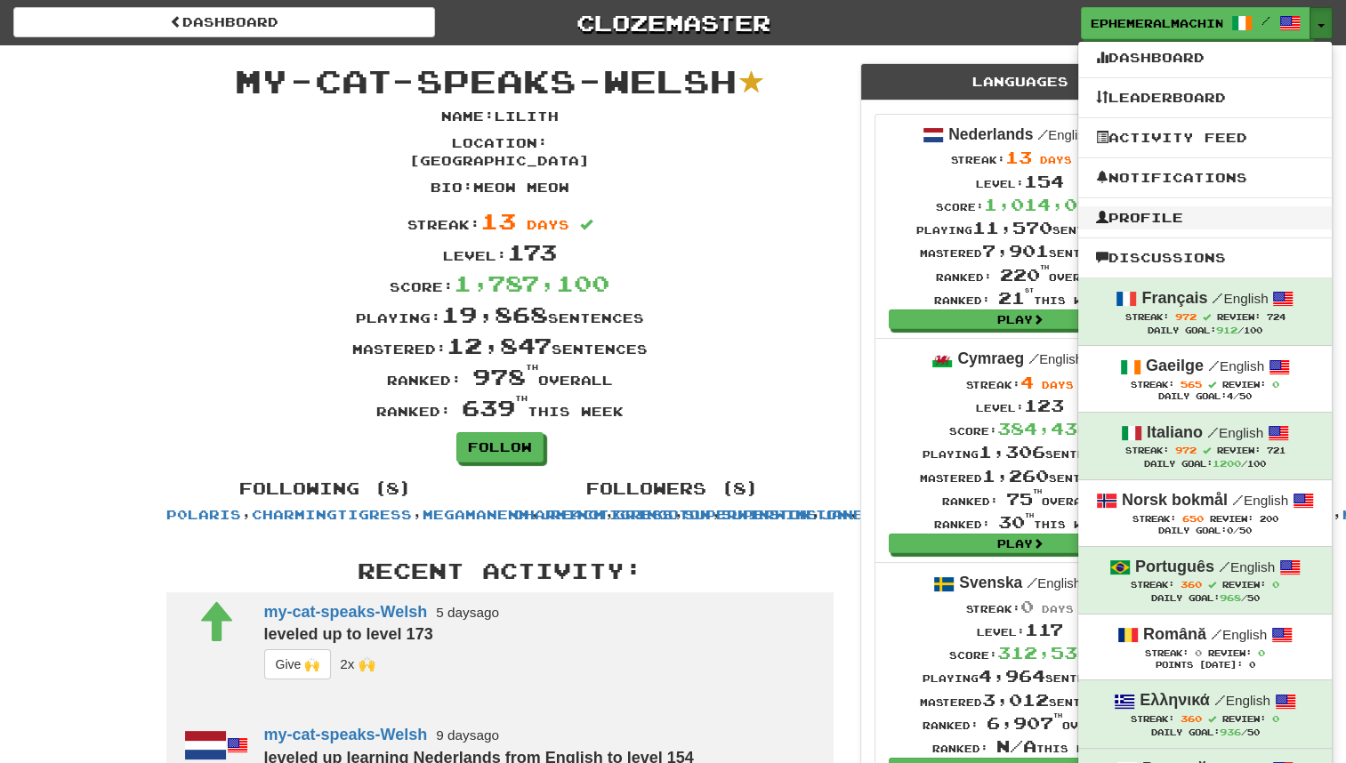 The image size is (1346, 763). What do you see at coordinates (1021, 82) in the screenshot?
I see `div: Languages` at bounding box center [1021, 82].